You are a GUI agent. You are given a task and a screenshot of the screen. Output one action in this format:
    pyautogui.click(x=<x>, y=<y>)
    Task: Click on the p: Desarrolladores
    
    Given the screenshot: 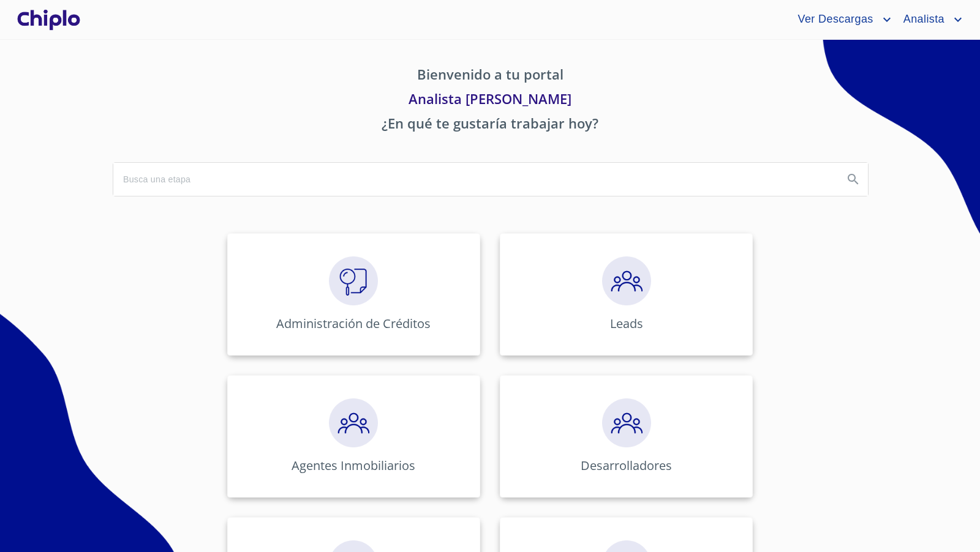 What is the action you would take?
    pyautogui.click(x=626, y=465)
    